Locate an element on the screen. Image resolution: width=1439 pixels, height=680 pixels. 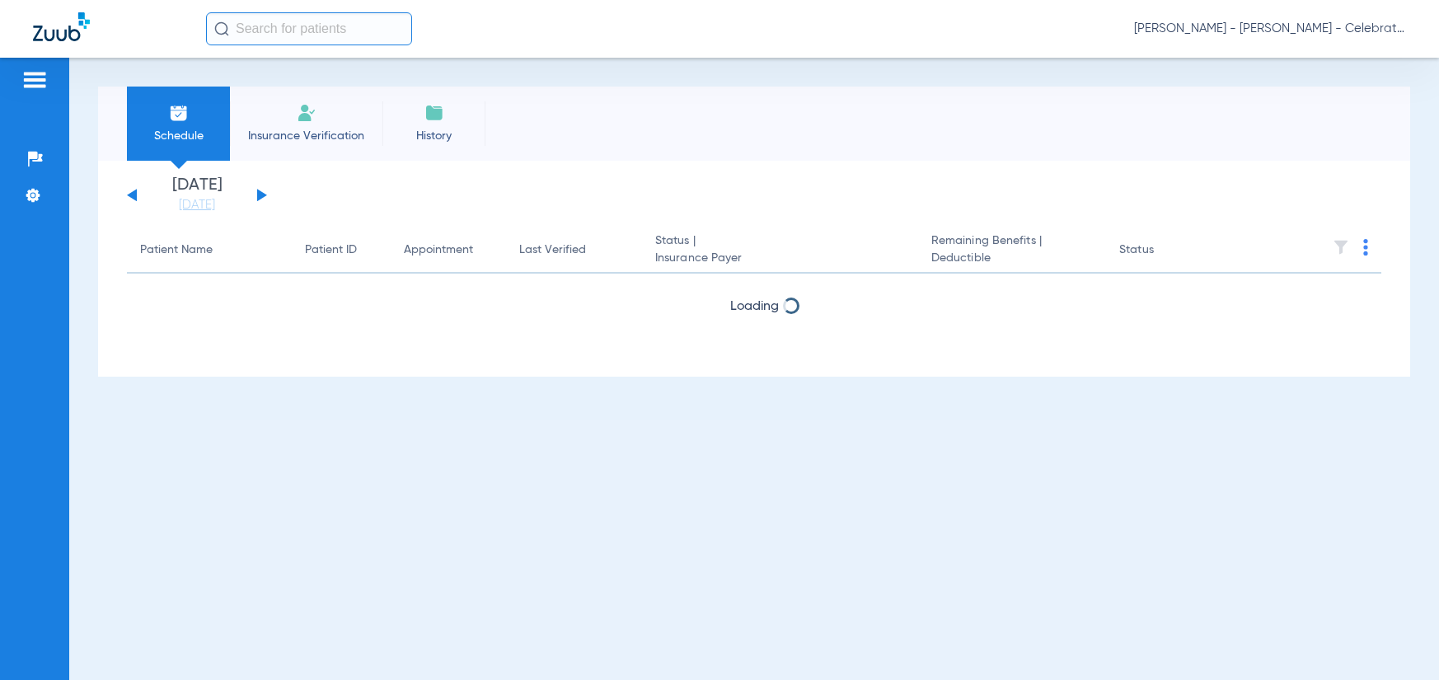
img: Search Icon is located at coordinates (222, 29).